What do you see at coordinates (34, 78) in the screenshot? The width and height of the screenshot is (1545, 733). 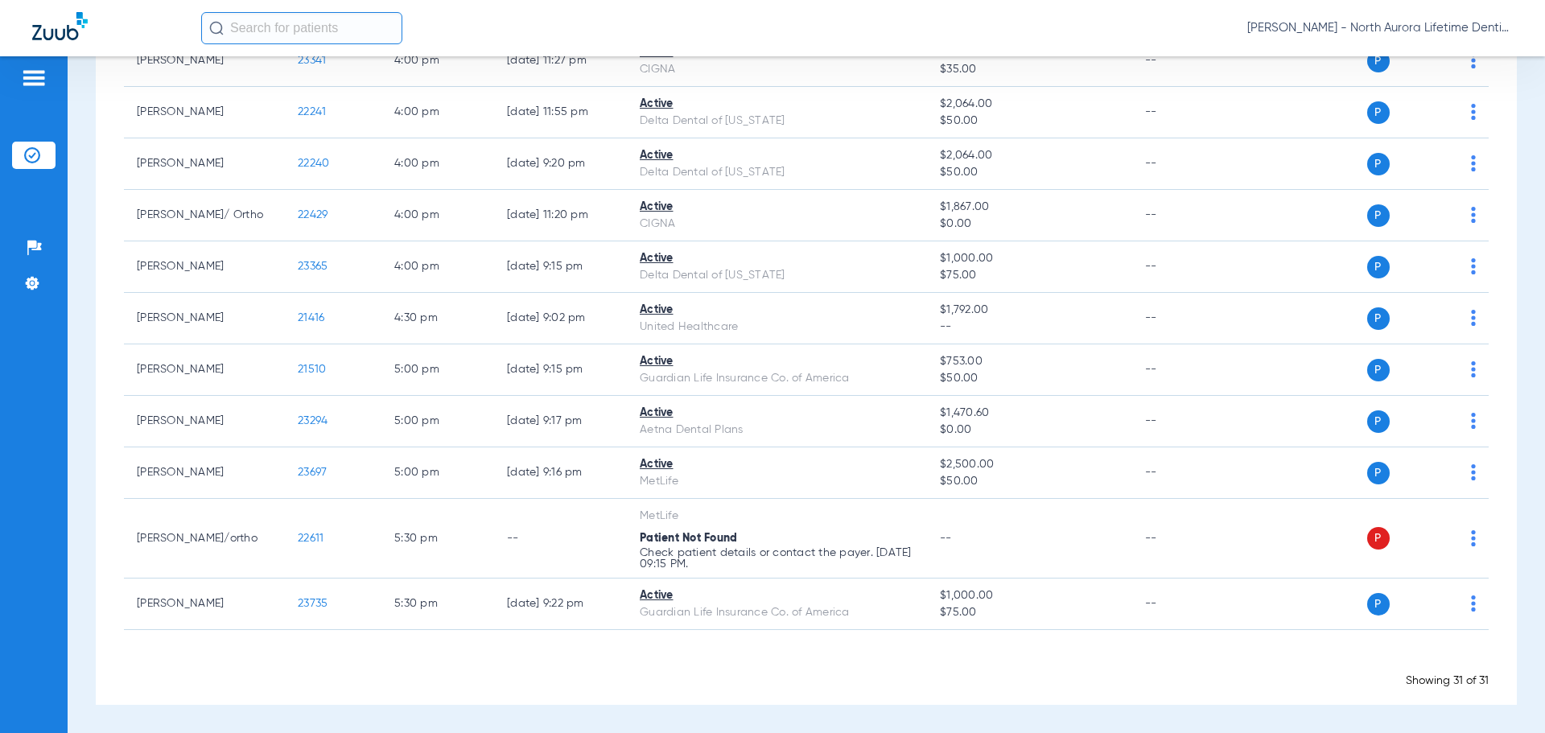 I see `img: hamburger-icon` at bounding box center [34, 78].